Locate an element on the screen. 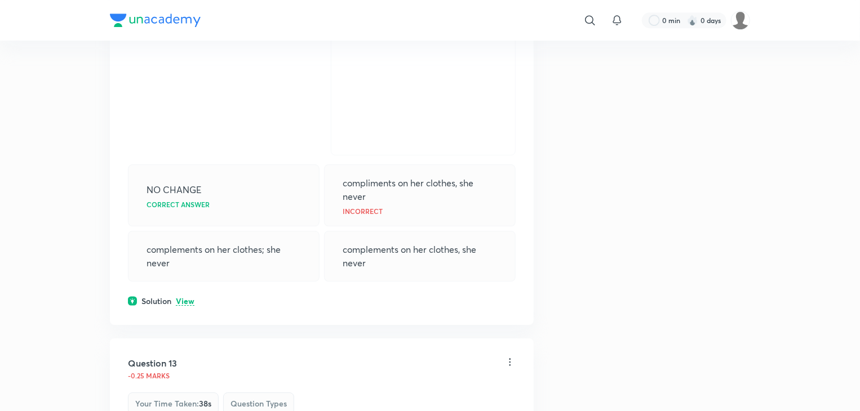  img: Anish Raj is located at coordinates (741, 20).